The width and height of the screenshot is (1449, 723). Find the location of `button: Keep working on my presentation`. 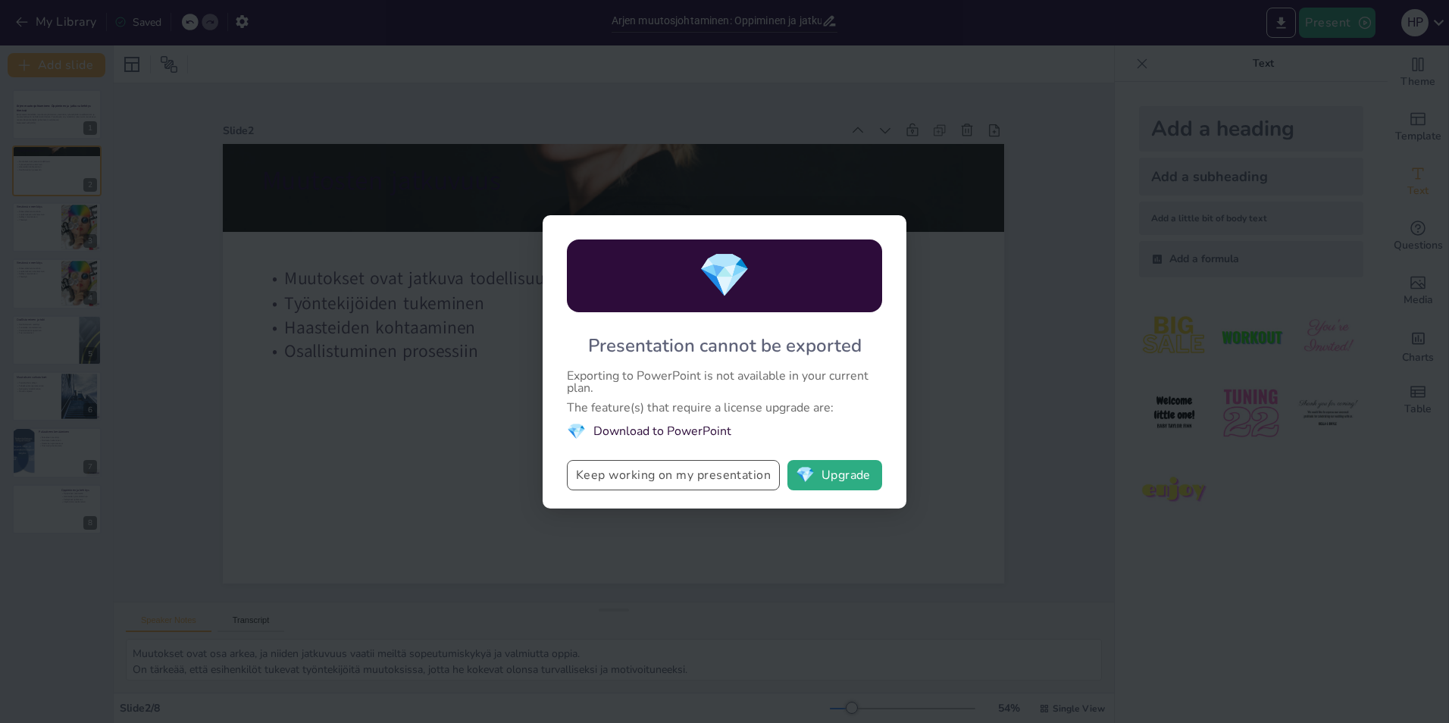

button: Keep working on my presentation is located at coordinates (673, 475).